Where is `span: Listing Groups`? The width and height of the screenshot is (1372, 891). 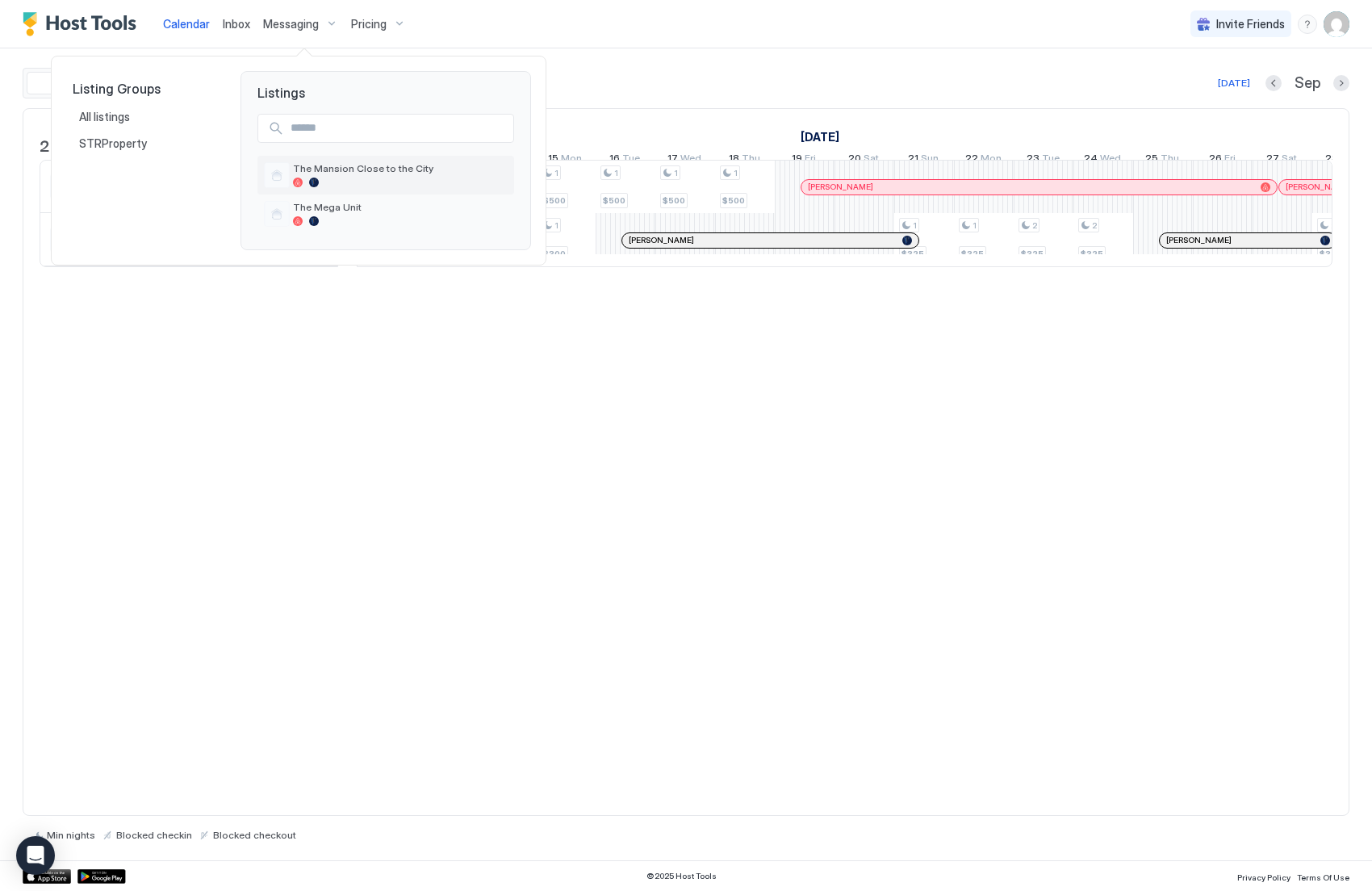
span: Listing Groups is located at coordinates (144, 88).